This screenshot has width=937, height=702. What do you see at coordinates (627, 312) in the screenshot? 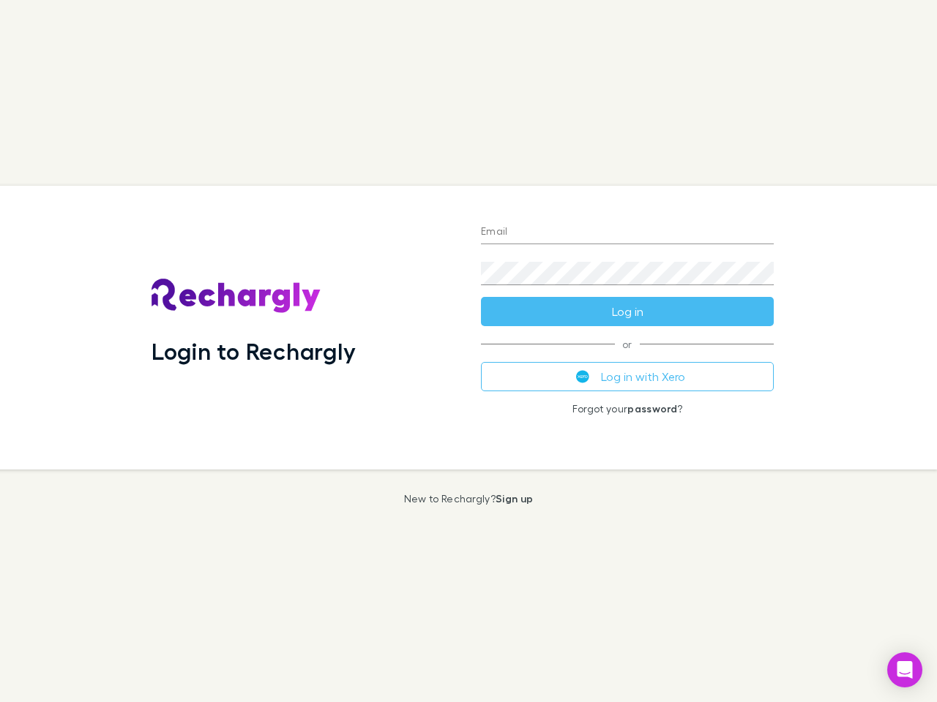
I see `button: Log in` at bounding box center [627, 312].